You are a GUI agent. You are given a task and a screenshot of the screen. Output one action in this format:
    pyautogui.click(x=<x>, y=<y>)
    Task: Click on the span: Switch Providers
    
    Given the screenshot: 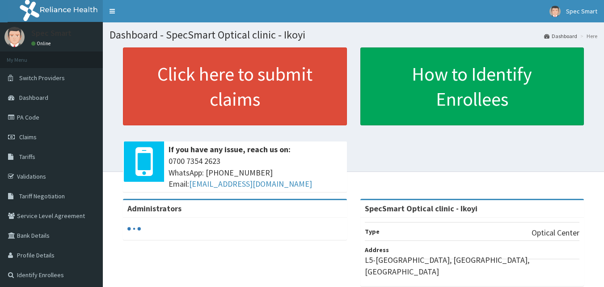 What is the action you would take?
    pyautogui.click(x=42, y=78)
    